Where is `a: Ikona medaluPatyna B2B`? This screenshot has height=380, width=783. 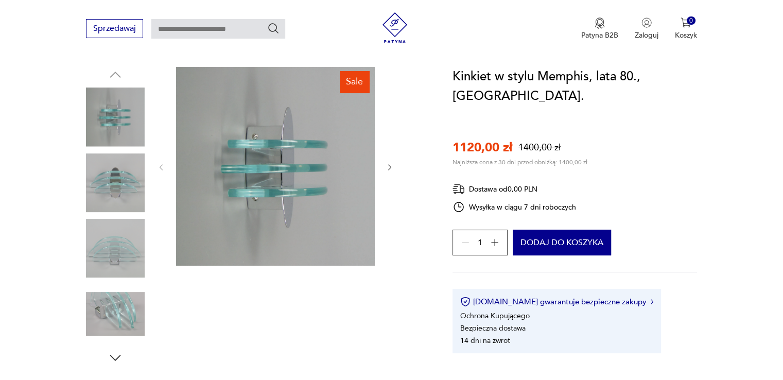
a: Ikona medaluPatyna B2B is located at coordinates (600, 29).